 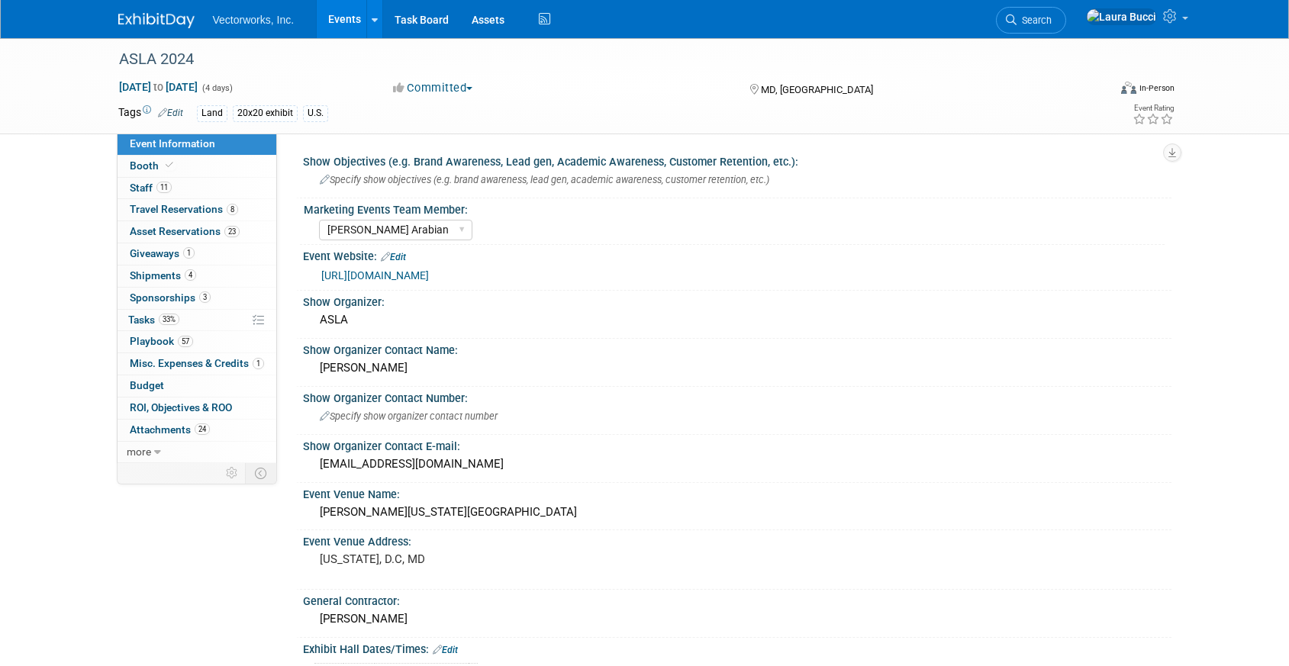 What do you see at coordinates (185, 341) in the screenshot?
I see `span: 57` at bounding box center [185, 341].